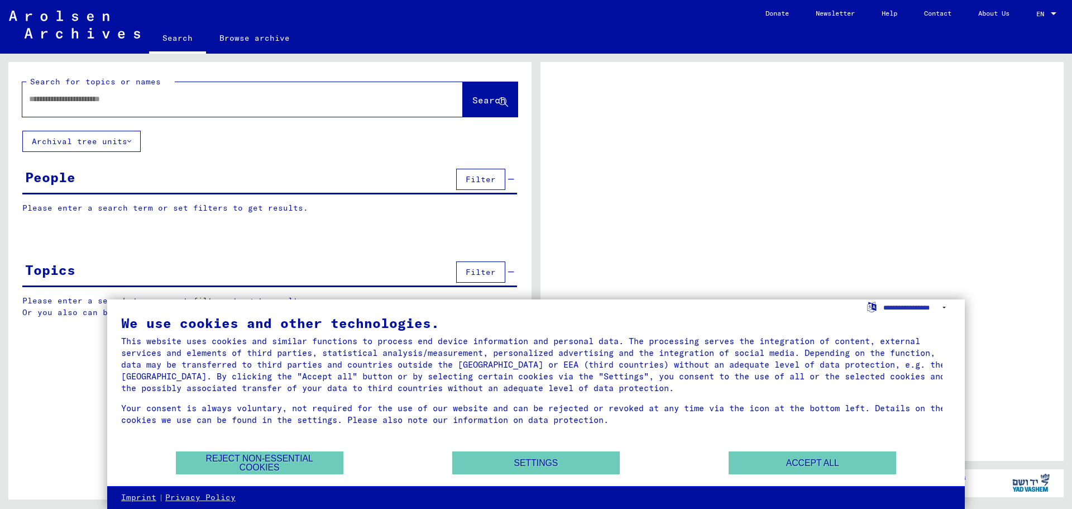 This screenshot has width=1072, height=509. What do you see at coordinates (50, 177) in the screenshot?
I see `div: People` at bounding box center [50, 177].